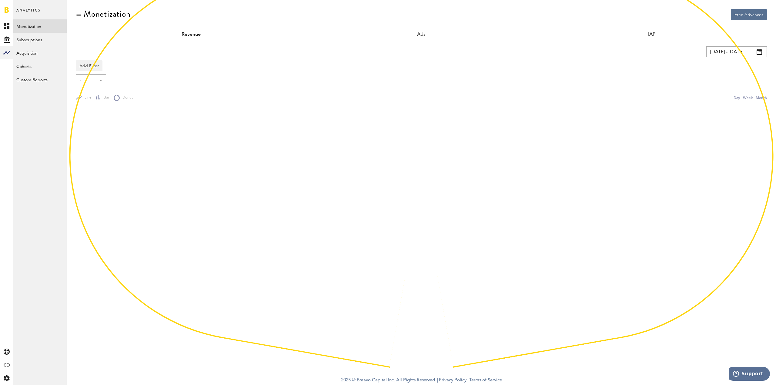 This screenshot has height=385, width=776. Describe the element at coordinates (651, 35) in the screenshot. I see `a: IAP` at that location.